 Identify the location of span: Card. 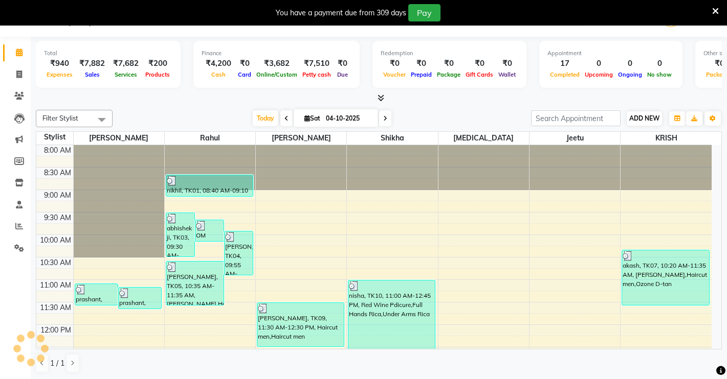
(244, 75).